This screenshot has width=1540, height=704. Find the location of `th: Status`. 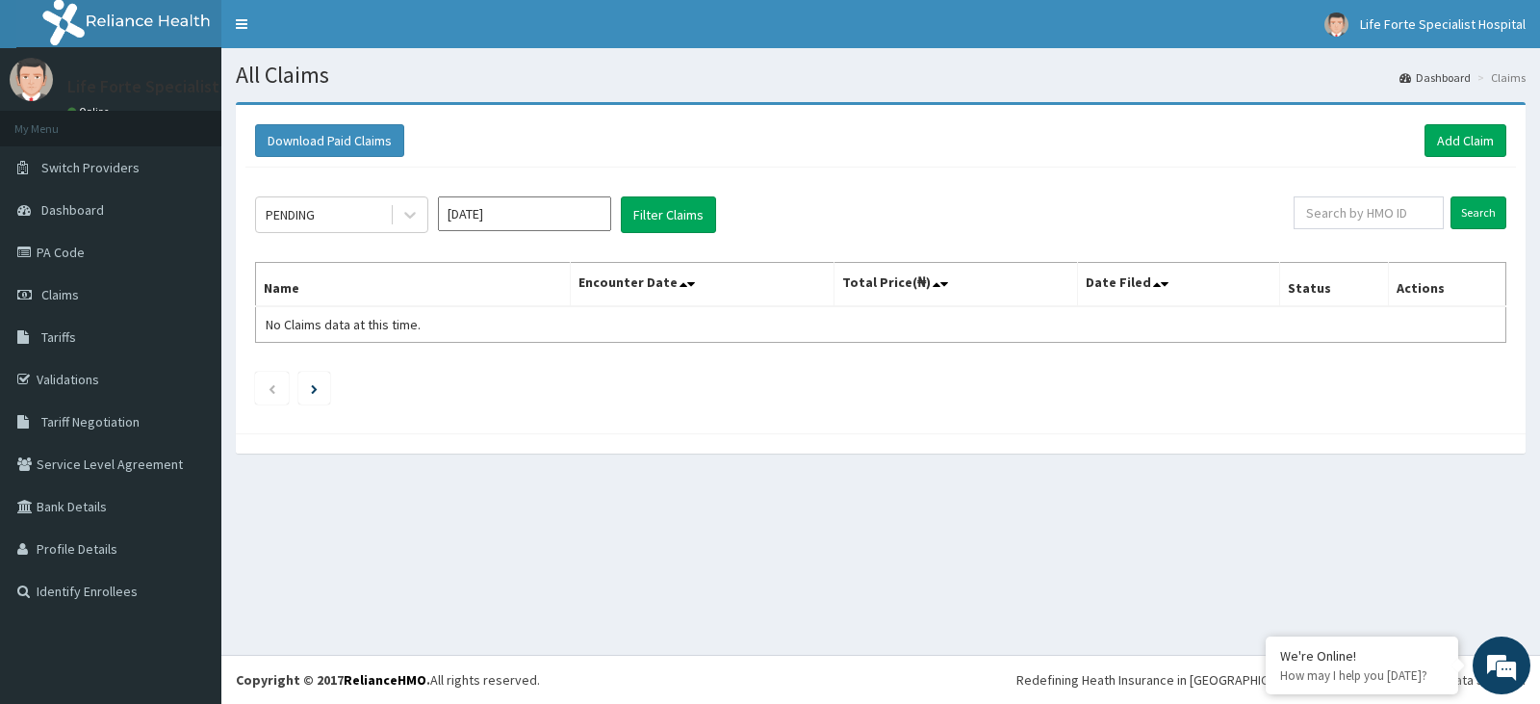

th: Status is located at coordinates (1333, 285).